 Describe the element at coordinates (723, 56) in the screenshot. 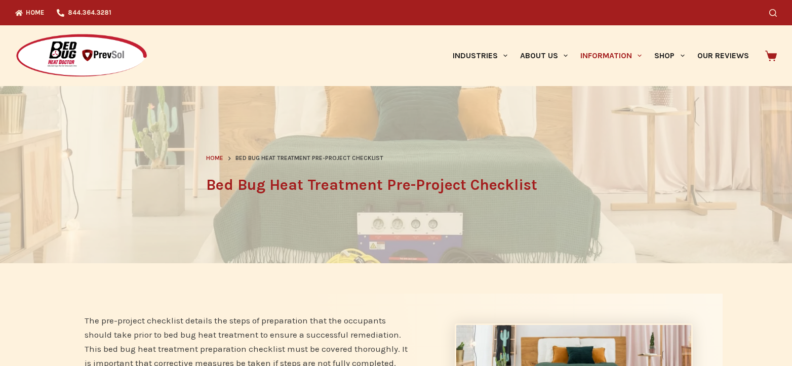

I see `a: Our Reviews` at that location.